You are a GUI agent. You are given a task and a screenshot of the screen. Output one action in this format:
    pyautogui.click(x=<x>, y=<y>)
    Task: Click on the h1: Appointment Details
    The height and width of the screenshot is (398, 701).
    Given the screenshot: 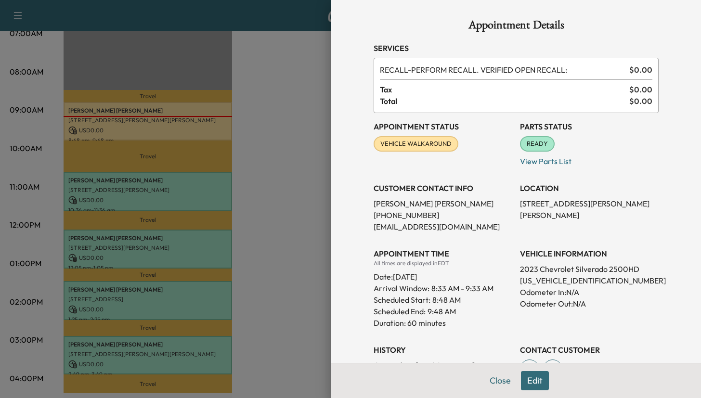 What is the action you would take?
    pyautogui.click(x=516, y=27)
    